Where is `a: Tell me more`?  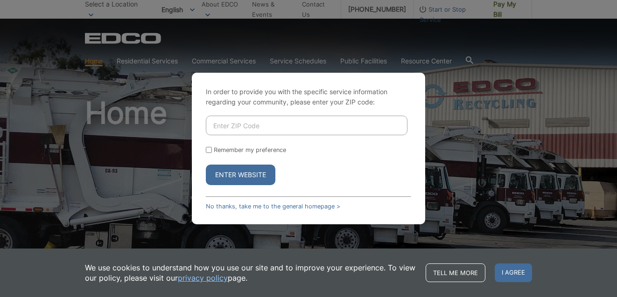 a: Tell me more is located at coordinates (455, 273).